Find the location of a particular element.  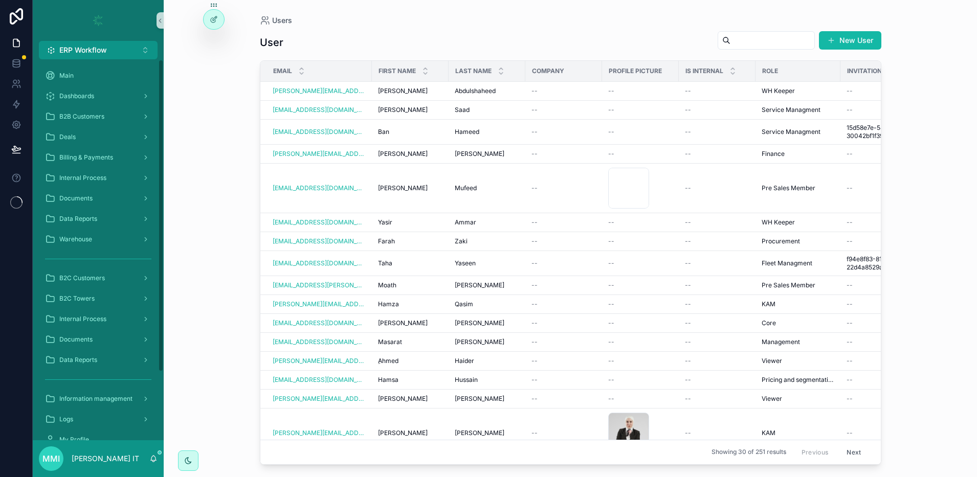

a: Ban is located at coordinates (410, 132).